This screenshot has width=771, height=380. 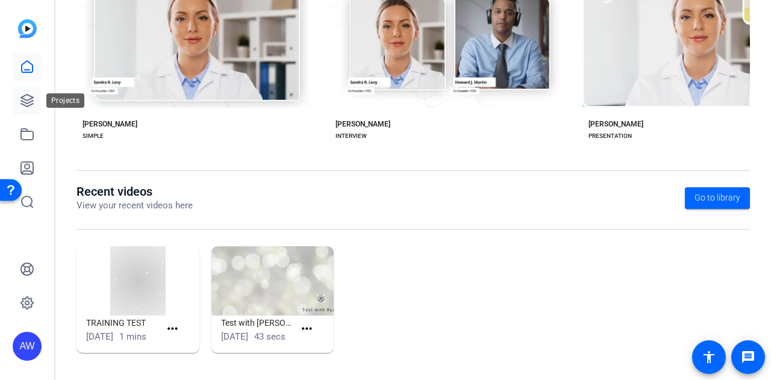 What do you see at coordinates (134, 191) in the screenshot?
I see `h1: Recent videos` at bounding box center [134, 191].